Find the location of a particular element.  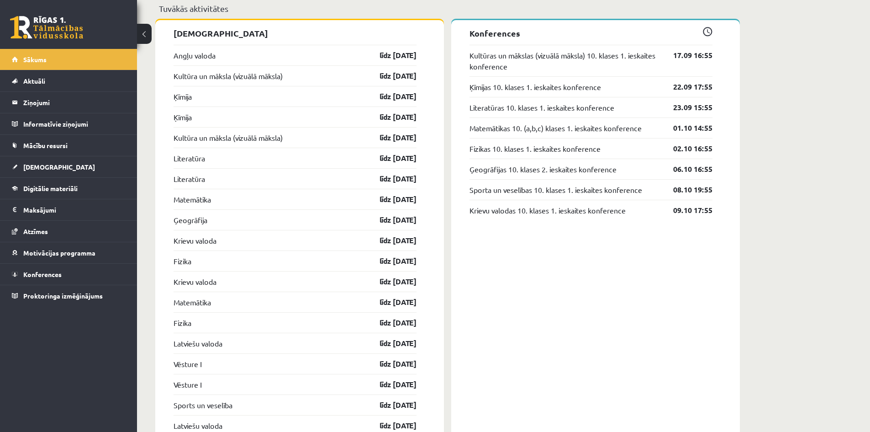

span: Mācību resursi is located at coordinates (45, 145).